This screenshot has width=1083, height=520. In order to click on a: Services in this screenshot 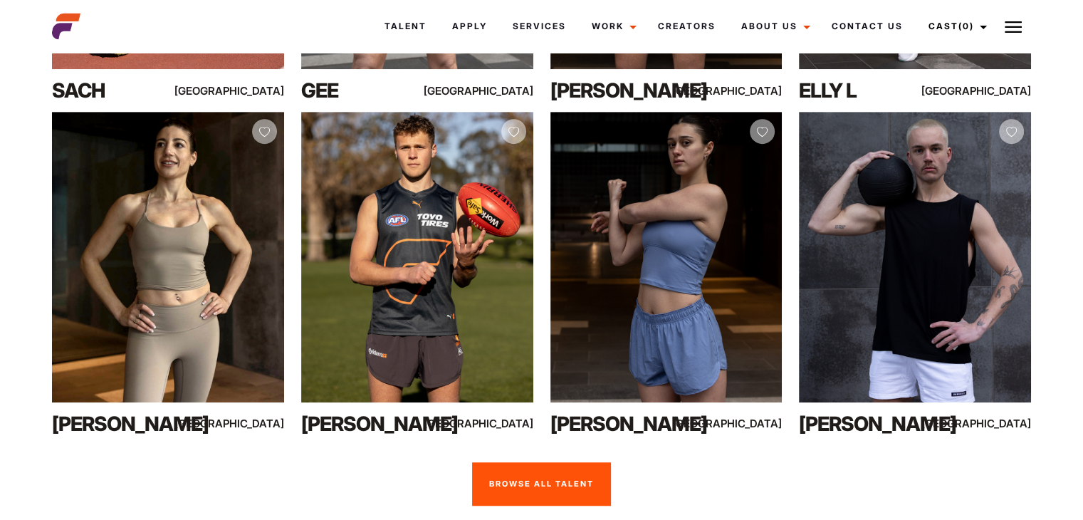, I will do `click(539, 26)`.